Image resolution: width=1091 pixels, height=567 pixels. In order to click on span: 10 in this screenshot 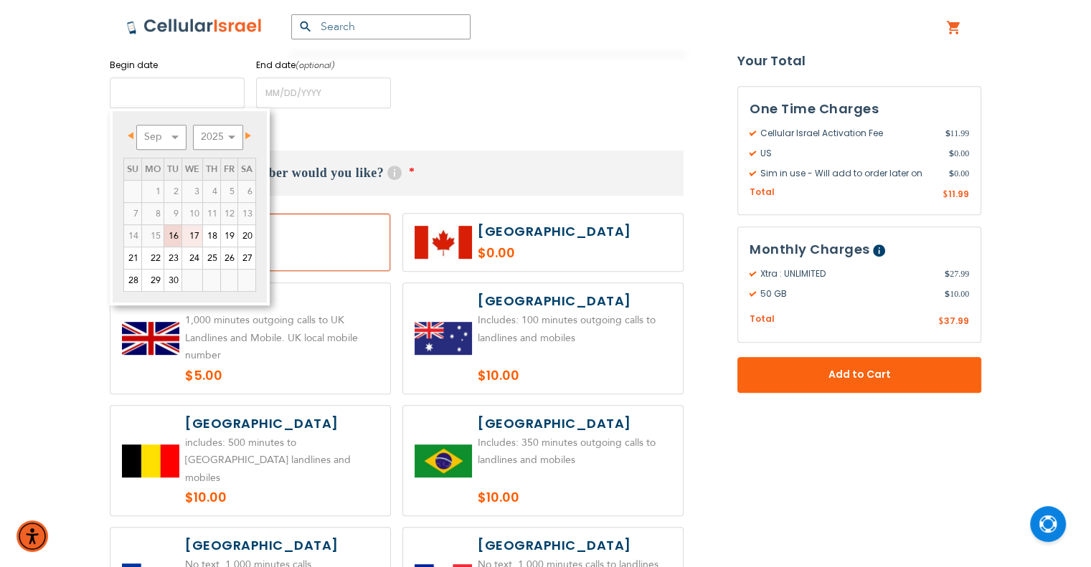, I will do `click(192, 214)`.